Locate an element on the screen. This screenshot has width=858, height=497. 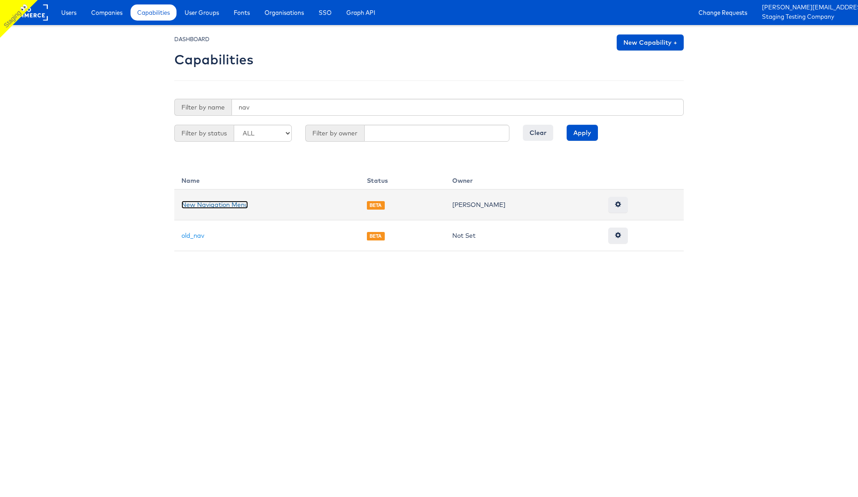
th: Name is located at coordinates (267, 179).